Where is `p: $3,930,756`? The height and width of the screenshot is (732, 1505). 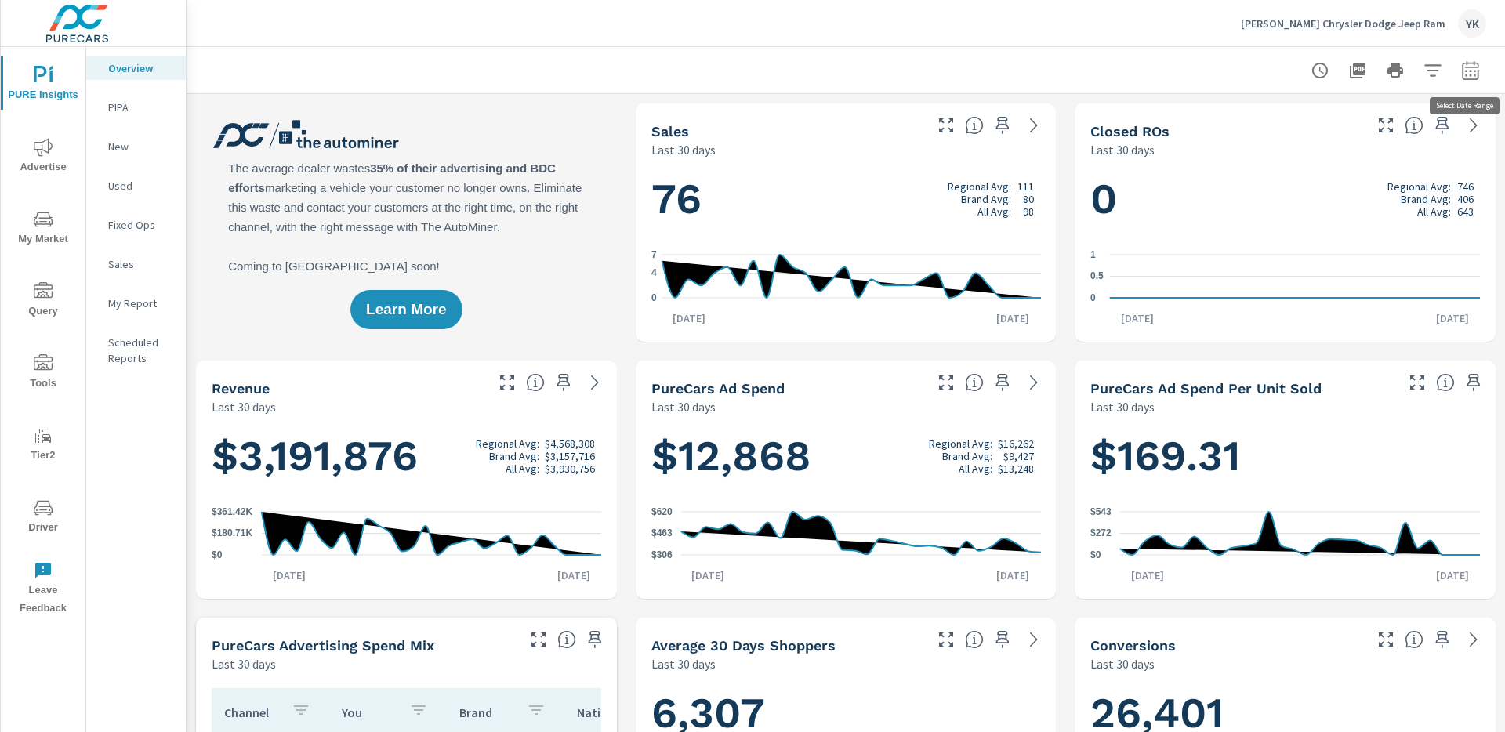 p: $3,930,756 is located at coordinates (570, 469).